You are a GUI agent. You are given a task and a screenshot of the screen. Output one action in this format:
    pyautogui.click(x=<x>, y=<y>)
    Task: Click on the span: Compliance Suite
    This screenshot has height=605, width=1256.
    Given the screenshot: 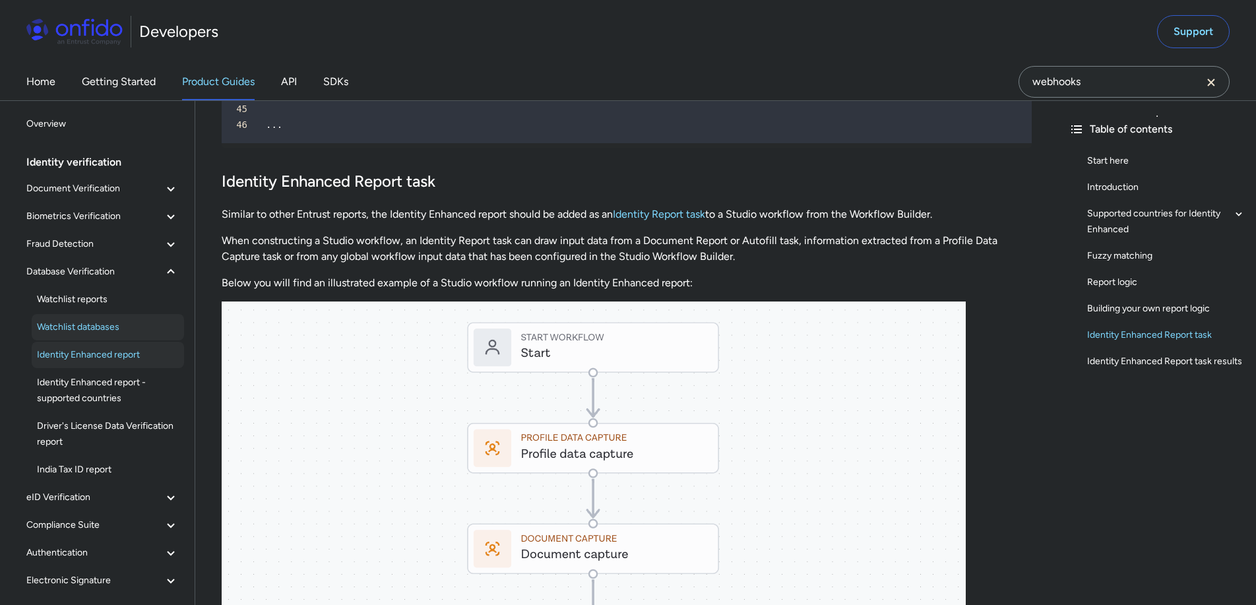 What is the action you would take?
    pyautogui.click(x=94, y=525)
    